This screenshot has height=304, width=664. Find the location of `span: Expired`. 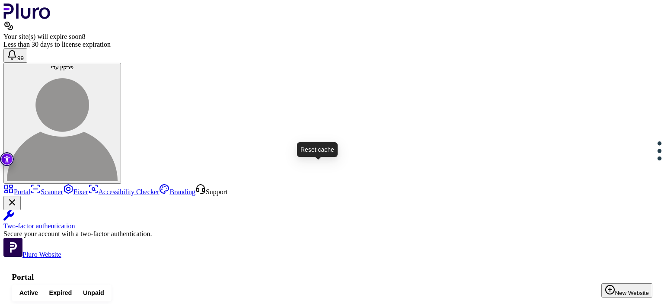

span: Expired is located at coordinates (61, 293).